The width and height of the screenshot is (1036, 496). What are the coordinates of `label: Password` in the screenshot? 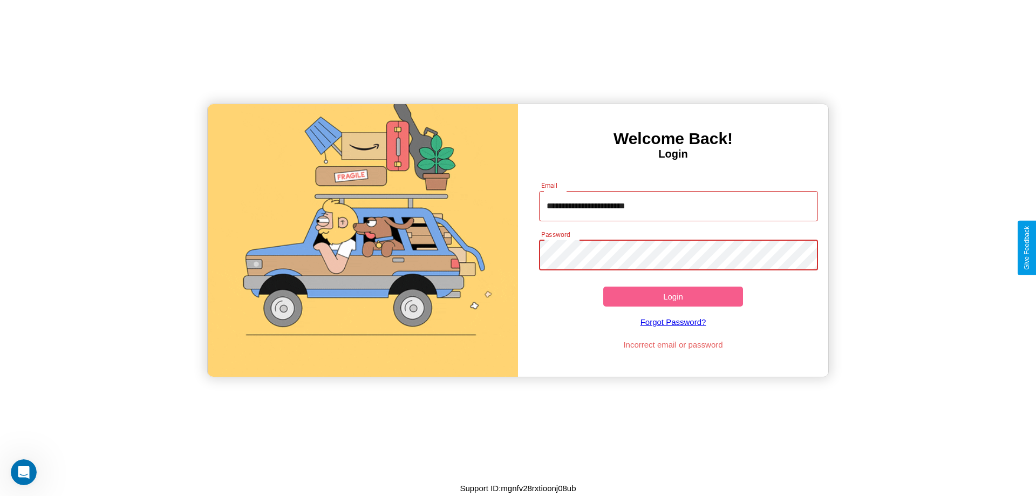 It's located at (555, 234).